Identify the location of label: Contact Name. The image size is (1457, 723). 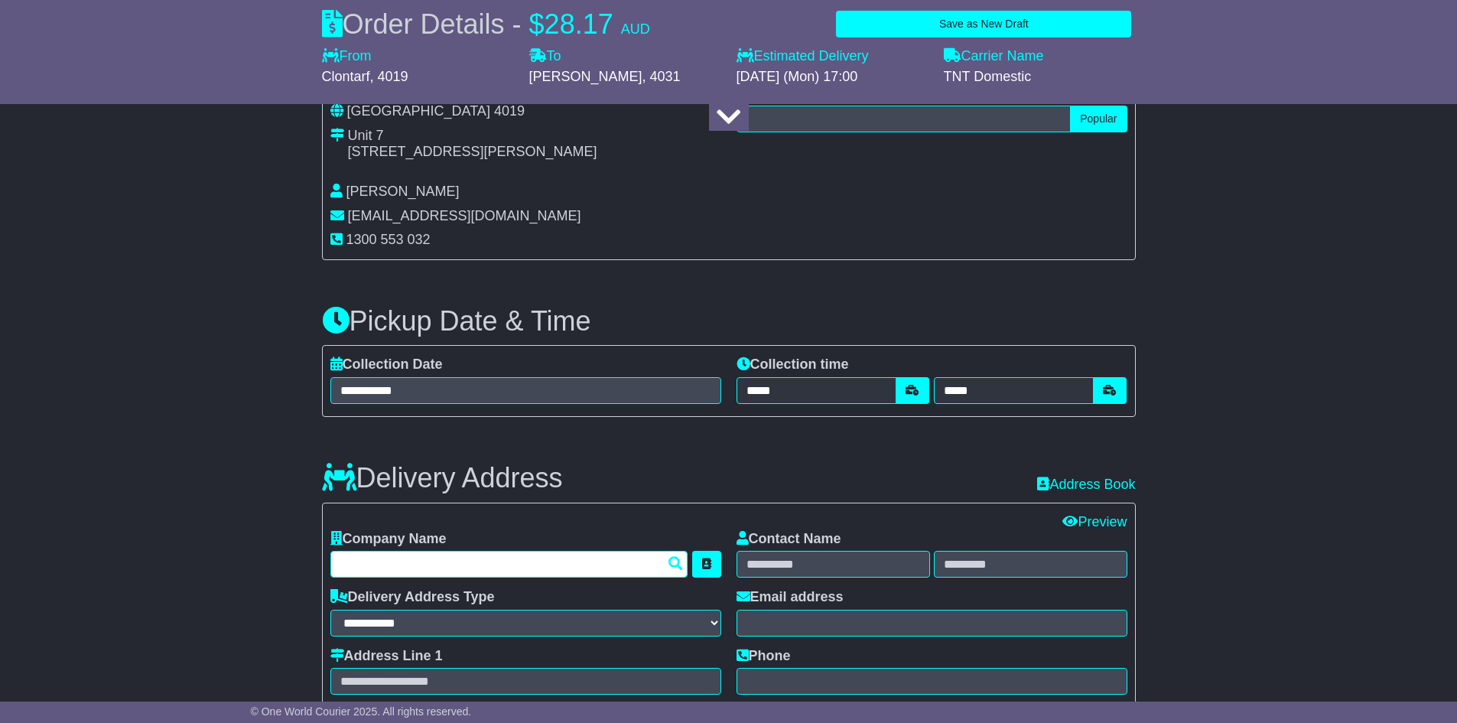
(788, 539).